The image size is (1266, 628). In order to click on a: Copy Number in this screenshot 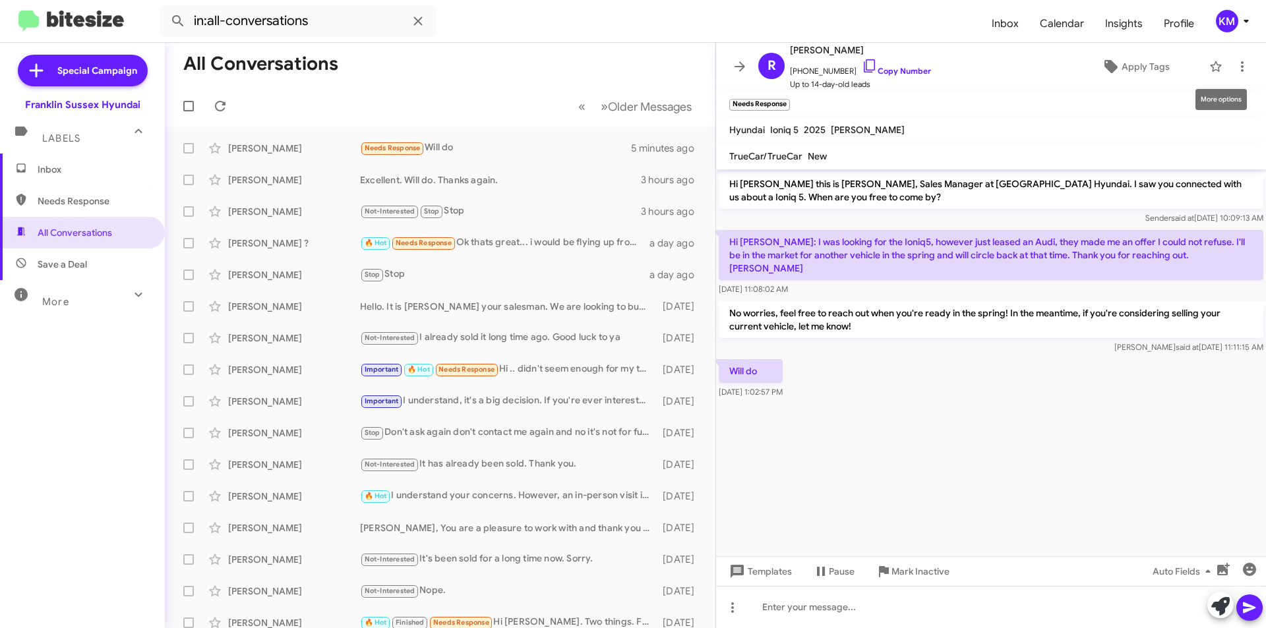, I will do `click(896, 71)`.